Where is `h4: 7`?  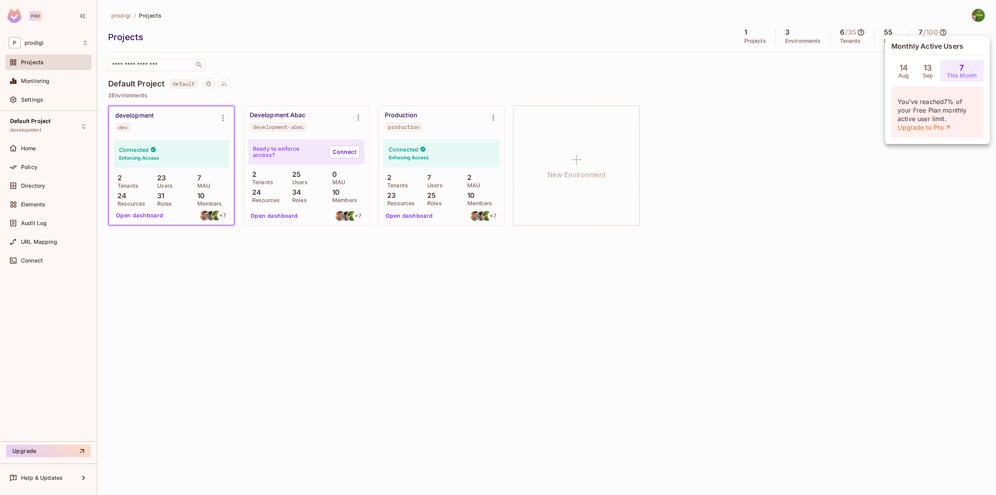
h4: 7 is located at coordinates (961, 68).